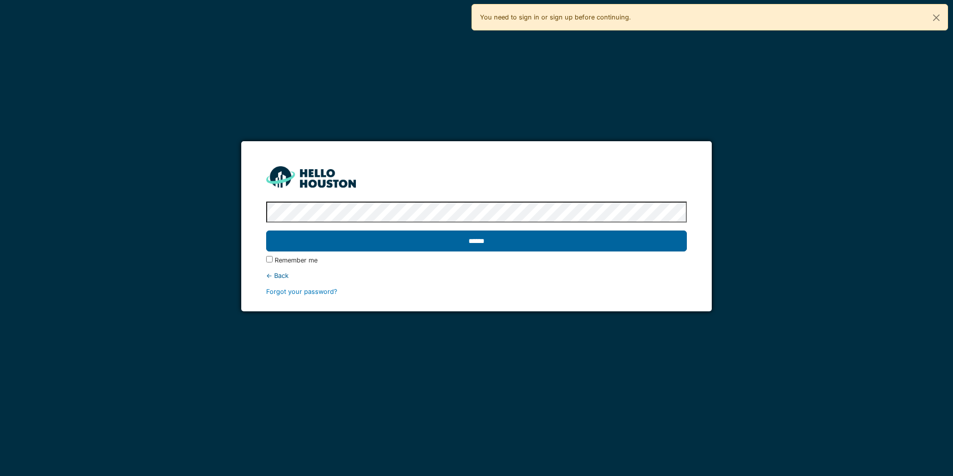 This screenshot has width=953, height=476. I want to click on div: You need to sign in or sign up before continuing., so click(710, 17).